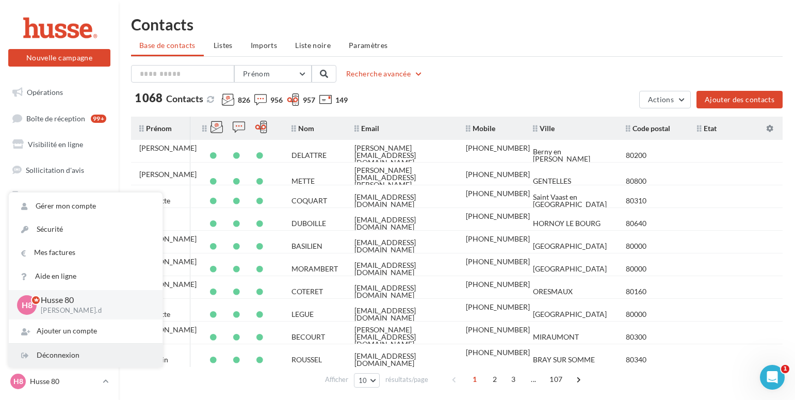  What do you see at coordinates (59, 170) in the screenshot?
I see `a: Sollicitation d'avis` at bounding box center [59, 170].